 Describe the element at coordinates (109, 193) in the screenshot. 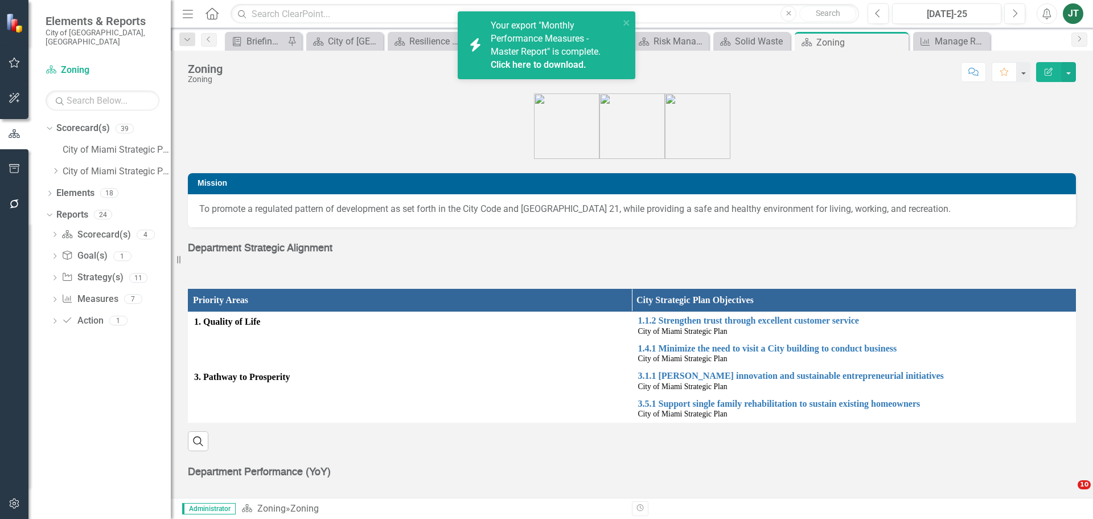

I see `div: 18` at that location.